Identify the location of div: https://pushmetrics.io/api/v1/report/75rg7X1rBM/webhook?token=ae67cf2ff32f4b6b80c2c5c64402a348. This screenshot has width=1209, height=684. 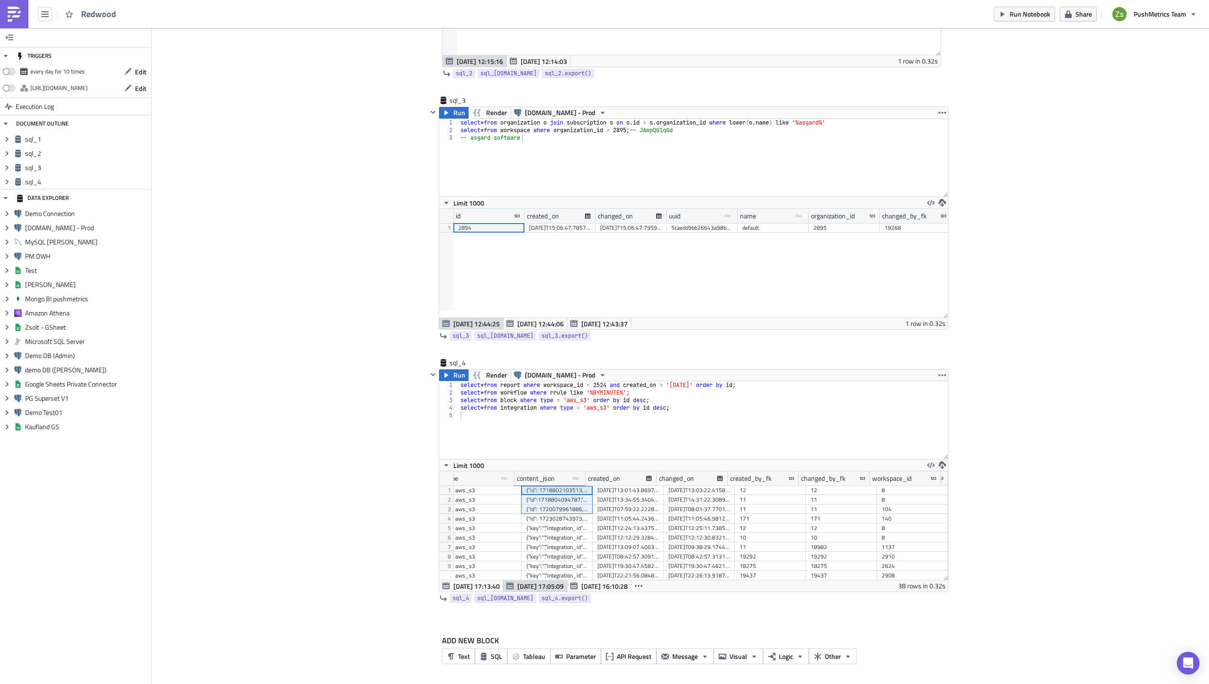
(59, 88).